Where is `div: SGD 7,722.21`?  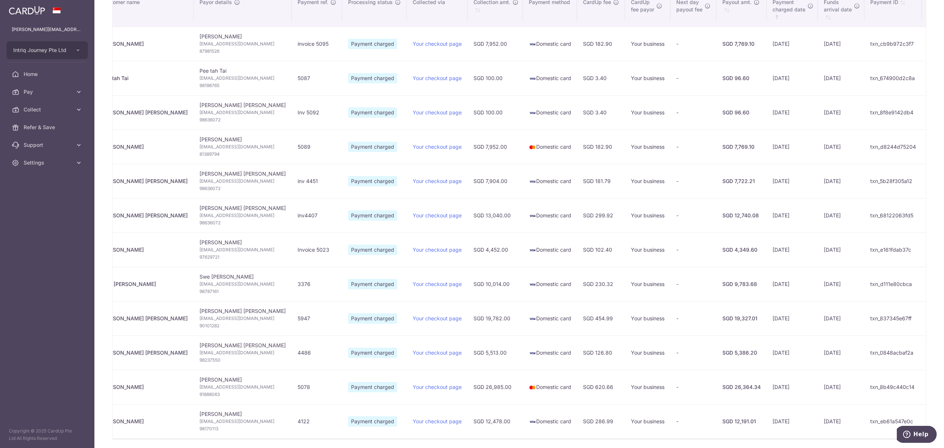 div: SGD 7,722.21 is located at coordinates (742, 181).